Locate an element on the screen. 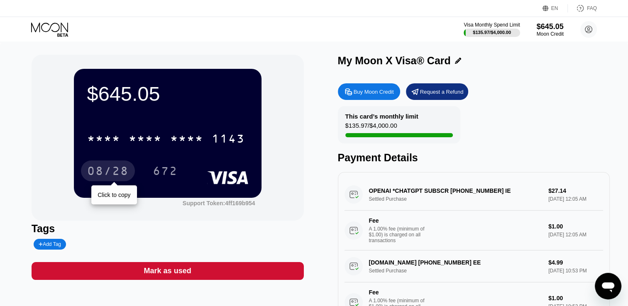 Image resolution: width=628 pixels, height=306 pixels. div: Visa Monthly Spend Limit is located at coordinates (492, 25).